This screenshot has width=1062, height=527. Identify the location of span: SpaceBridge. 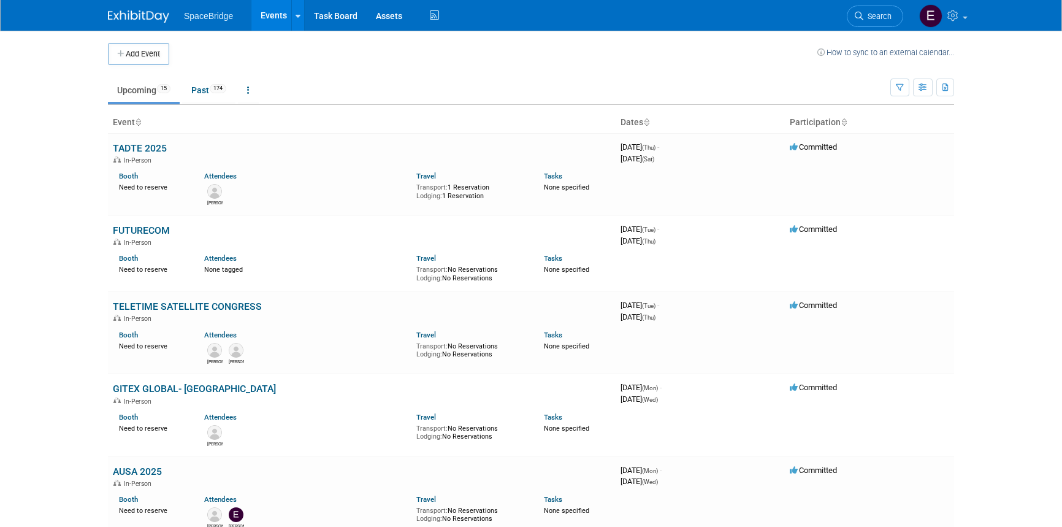
(208, 16).